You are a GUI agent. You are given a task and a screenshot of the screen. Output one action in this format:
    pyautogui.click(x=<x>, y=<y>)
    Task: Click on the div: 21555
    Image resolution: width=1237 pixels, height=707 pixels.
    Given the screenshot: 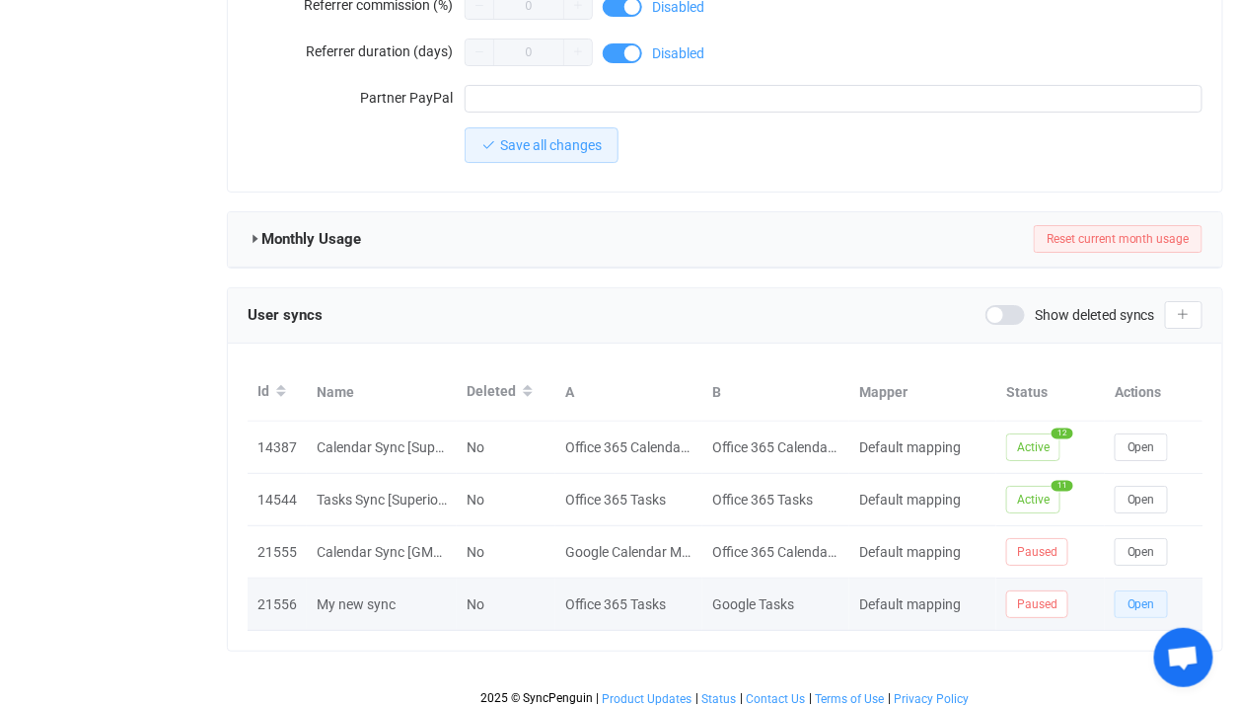 What is the action you would take?
    pyautogui.click(x=277, y=552)
    